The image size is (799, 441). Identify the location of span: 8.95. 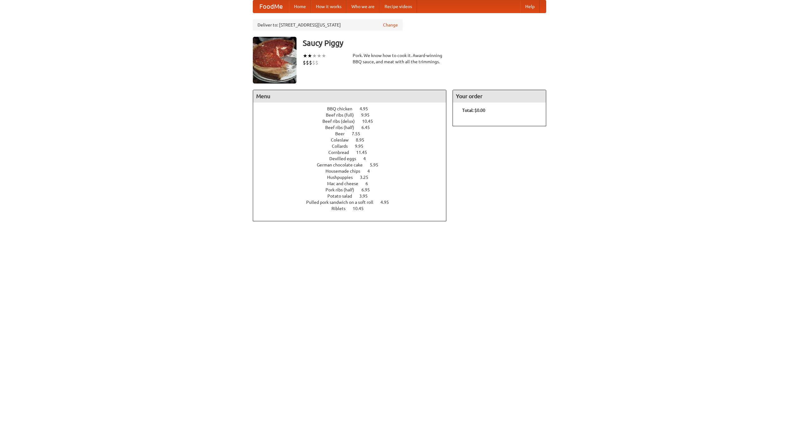
(363, 140).